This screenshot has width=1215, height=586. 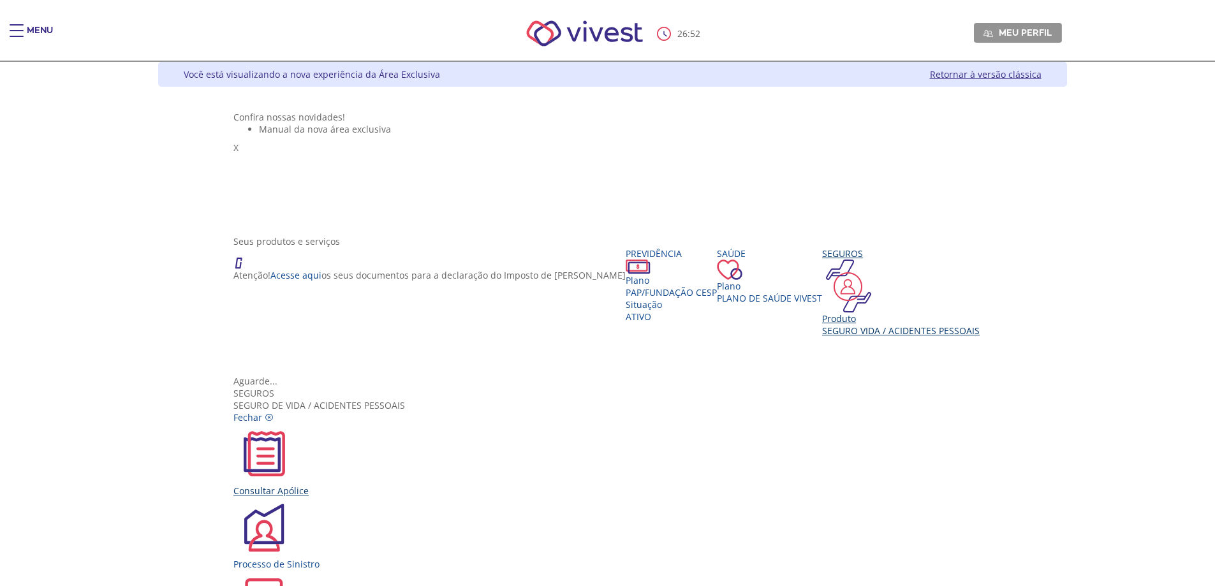 I want to click on a: Consultar Apólice, so click(x=612, y=460).